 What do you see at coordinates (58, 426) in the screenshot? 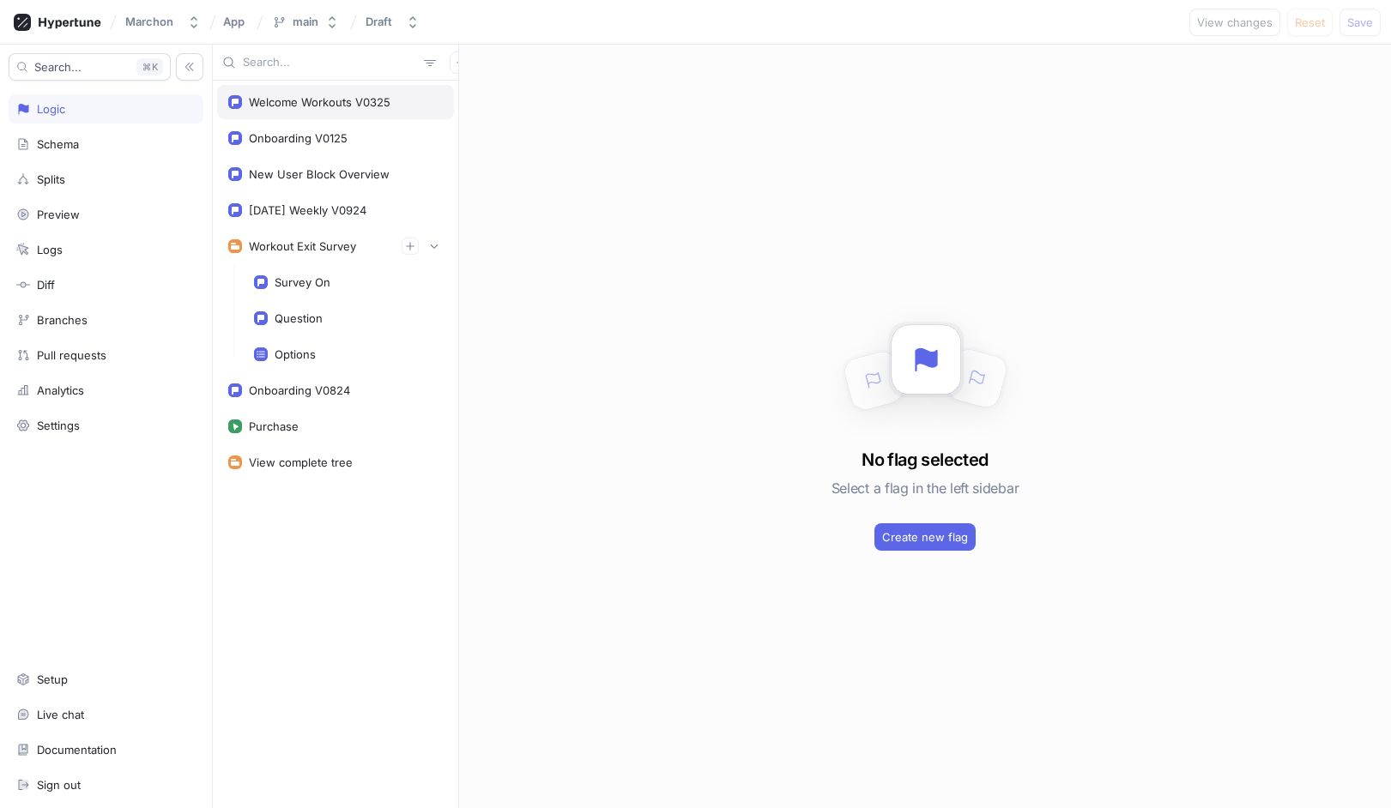
I see `div: Settings` at bounding box center [58, 426].